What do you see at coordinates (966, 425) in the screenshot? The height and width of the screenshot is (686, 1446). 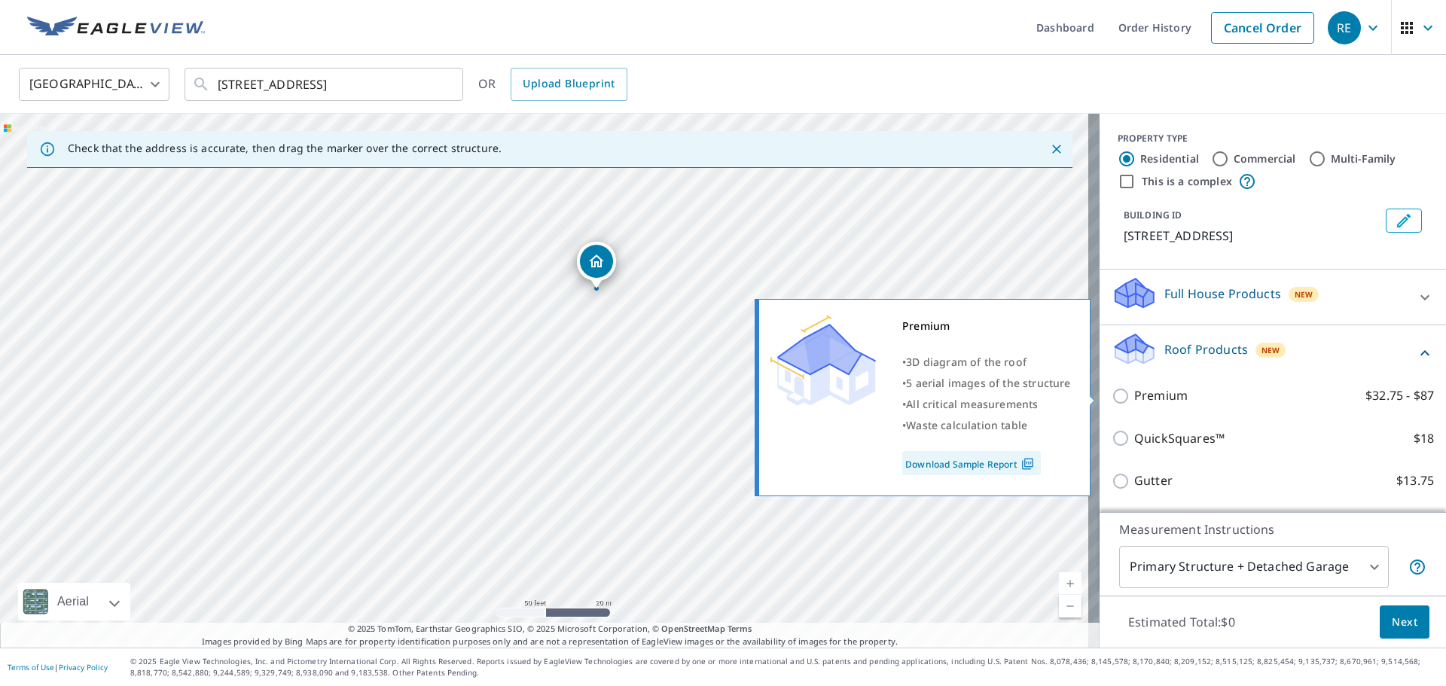 I see `span: Waste calculation table` at bounding box center [966, 425].